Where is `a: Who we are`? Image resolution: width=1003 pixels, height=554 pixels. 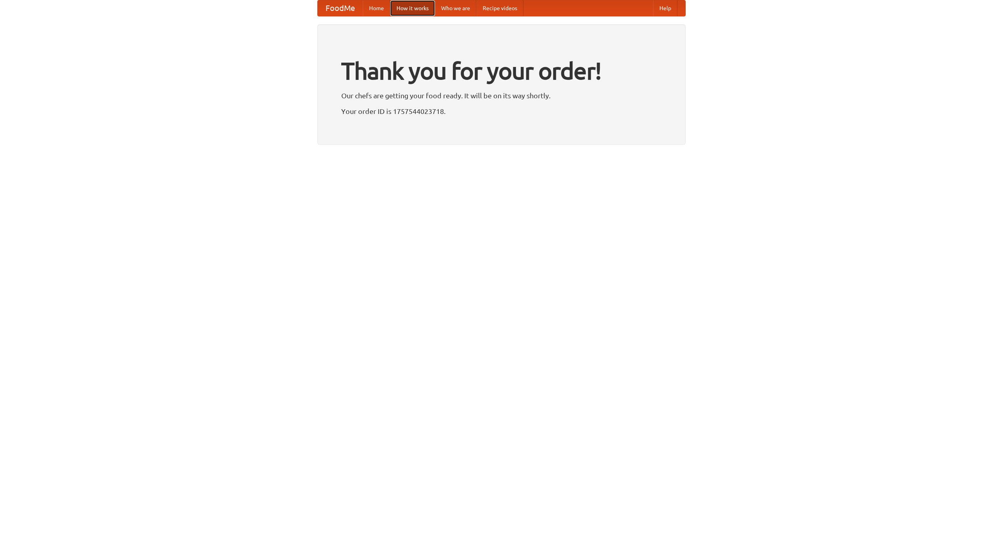 a: Who we are is located at coordinates (456, 8).